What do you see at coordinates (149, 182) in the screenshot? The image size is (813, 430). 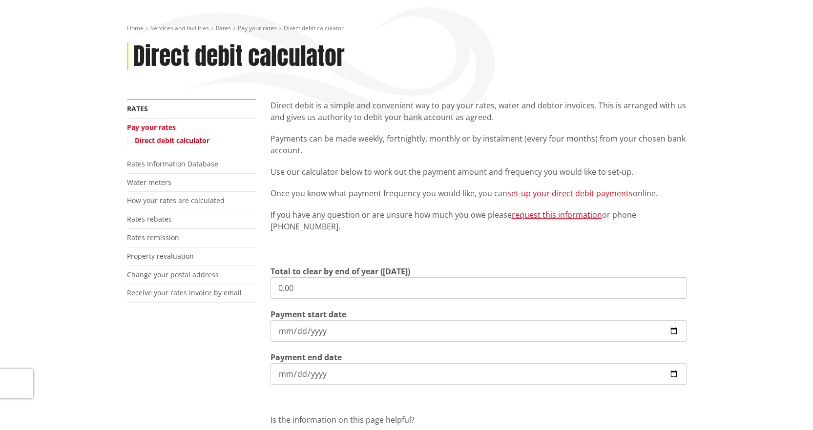 I see `a: Water meters` at bounding box center [149, 182].